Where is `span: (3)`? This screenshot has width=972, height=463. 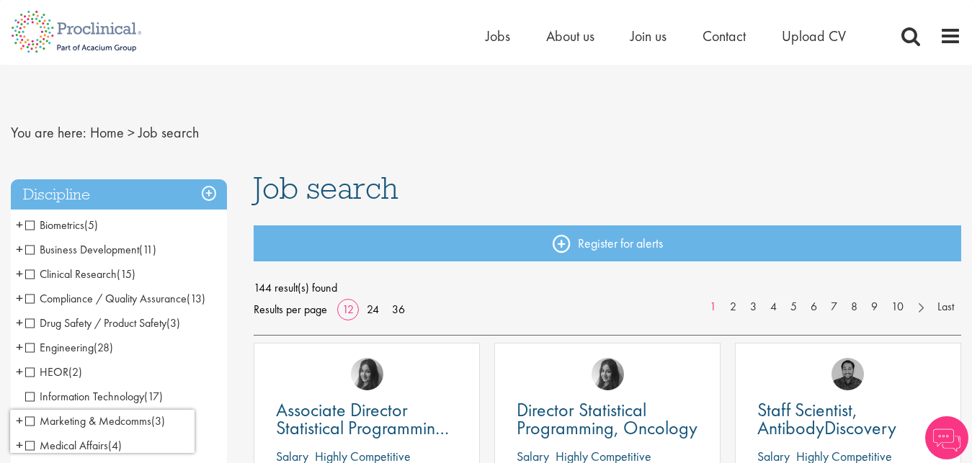
span: (3) is located at coordinates (173, 323).